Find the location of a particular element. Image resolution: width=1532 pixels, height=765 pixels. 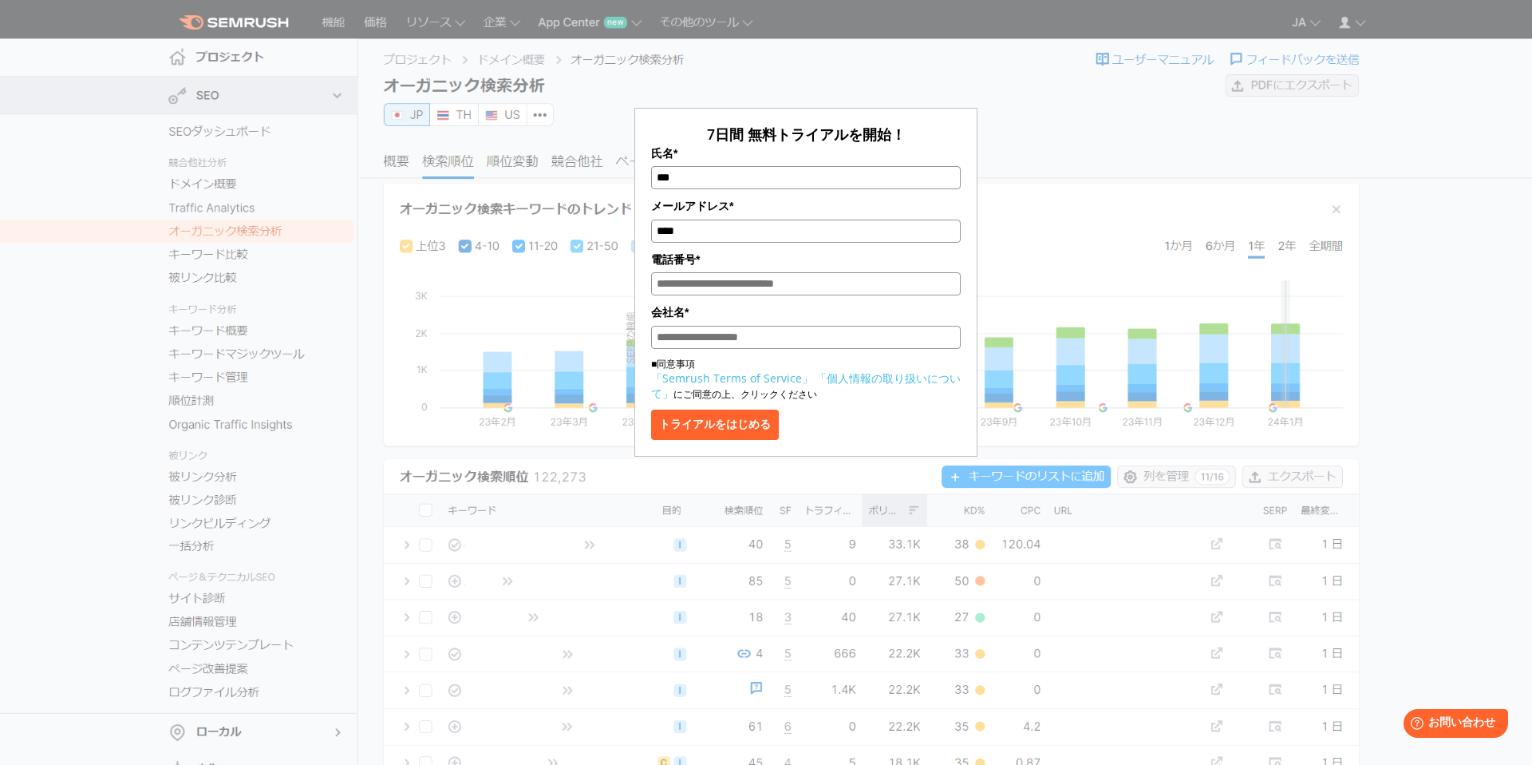

a: 「Semrush Terms of Service」 is located at coordinates (732, 378).